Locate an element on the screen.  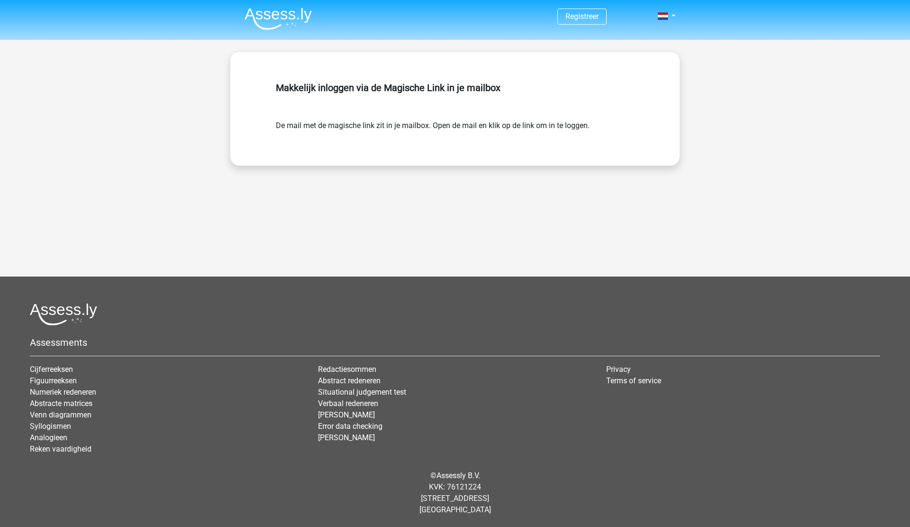
form: De mail met de magische link zit in je mailbox. Open de mail en klik op de link om in te loggen. is located at coordinates (455, 126).